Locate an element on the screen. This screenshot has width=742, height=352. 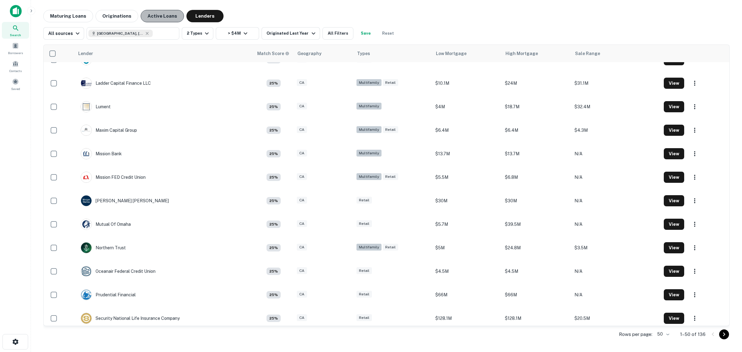
p: Rows per page: is located at coordinates (636, 334).